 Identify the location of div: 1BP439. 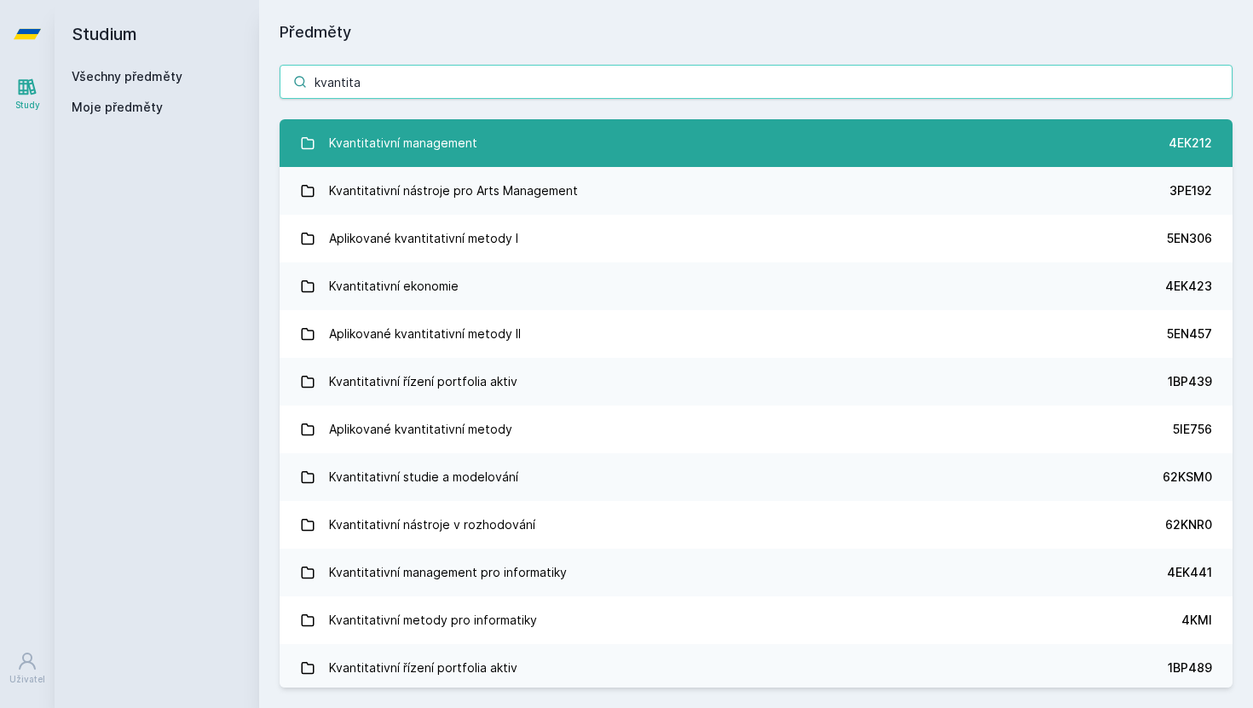
(1190, 382).